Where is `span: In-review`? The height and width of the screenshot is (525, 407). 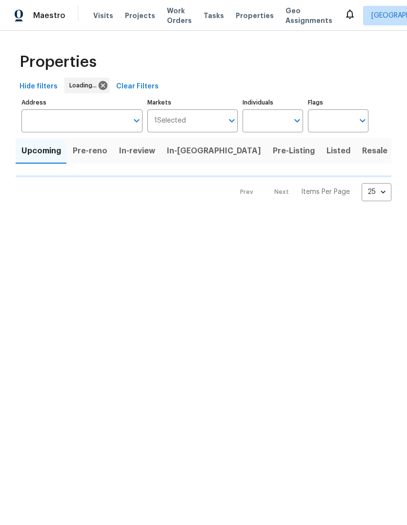
span: In-review is located at coordinates (137, 151).